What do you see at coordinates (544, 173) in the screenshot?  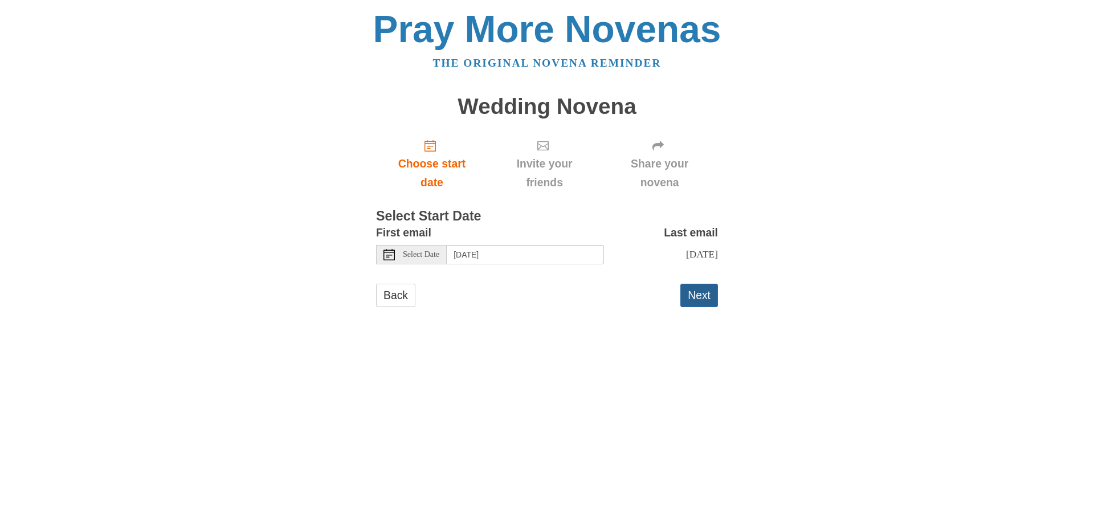 I see `span: Invite your friends` at bounding box center [544, 173].